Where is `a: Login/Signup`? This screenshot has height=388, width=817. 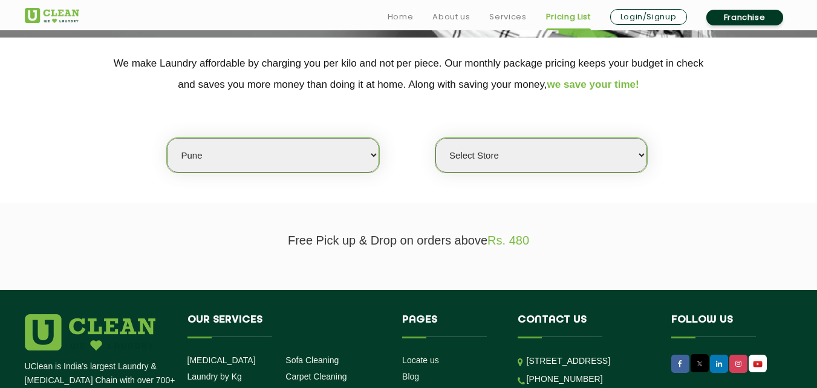
a: Login/Signup is located at coordinates (648, 17).